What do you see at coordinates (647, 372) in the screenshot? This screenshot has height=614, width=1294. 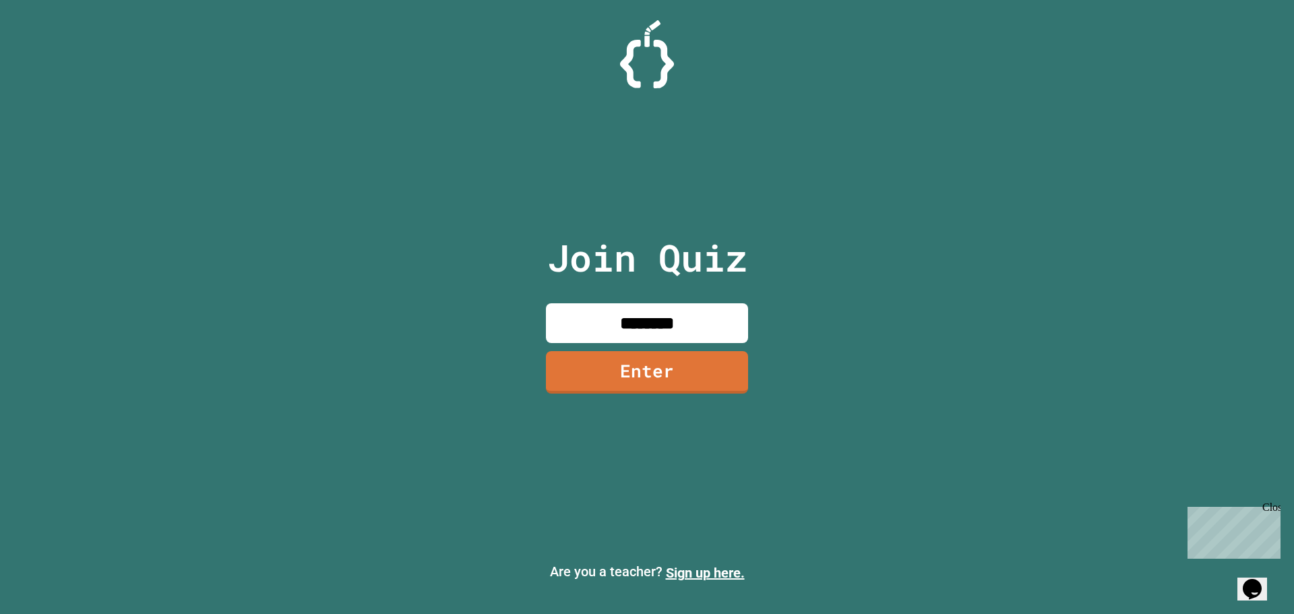 I see `a: Enter` at bounding box center [647, 372].